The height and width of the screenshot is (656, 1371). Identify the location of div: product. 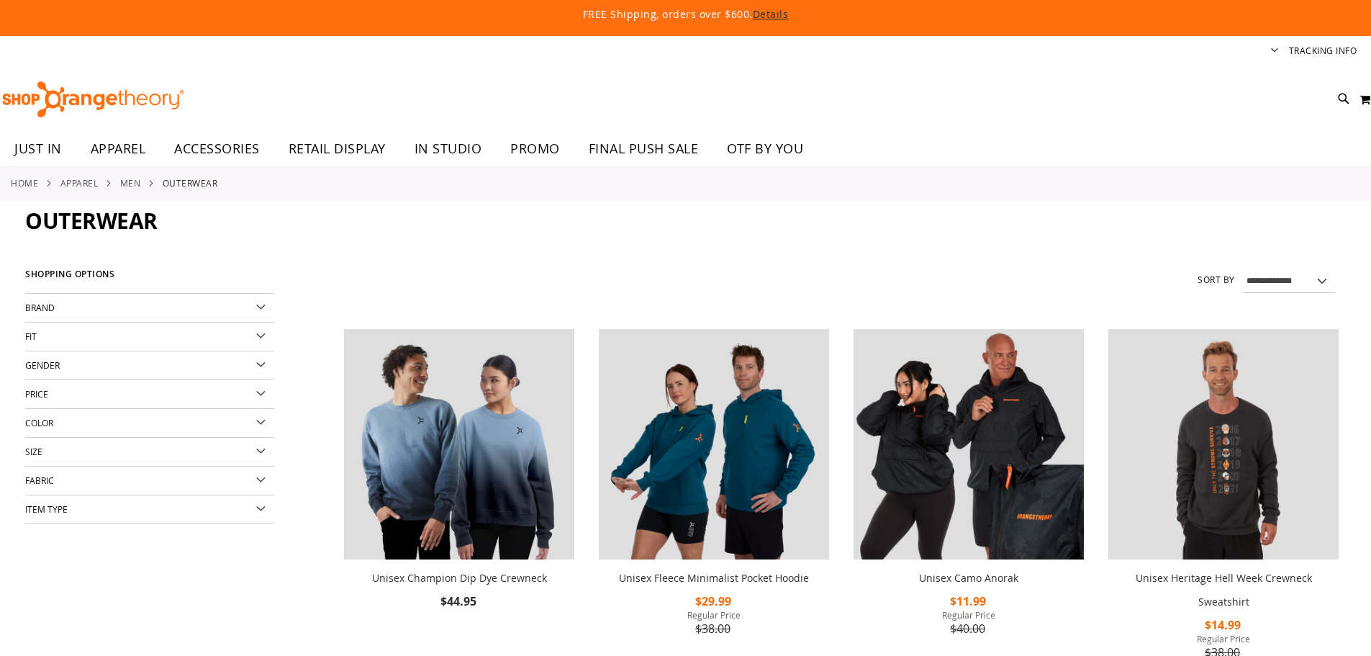
(459, 484).